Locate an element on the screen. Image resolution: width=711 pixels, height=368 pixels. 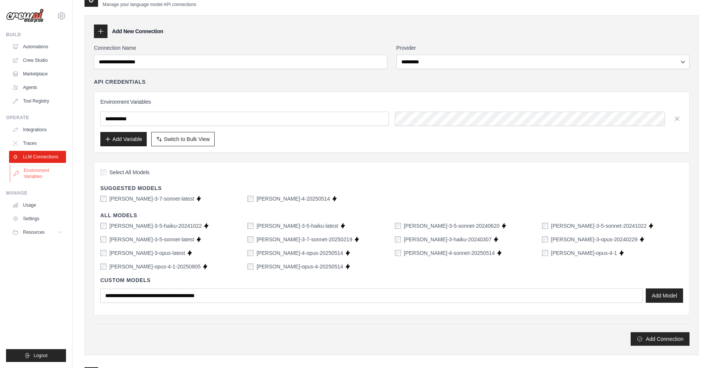
label: claude-3-5-haiku-20241022 is located at coordinates (155, 226).